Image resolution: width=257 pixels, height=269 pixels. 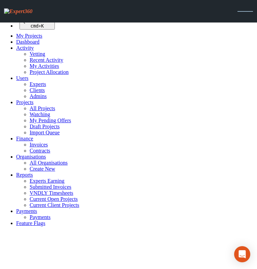 What do you see at coordinates (29, 36) in the screenshot?
I see `span: My Projects` at bounding box center [29, 36].